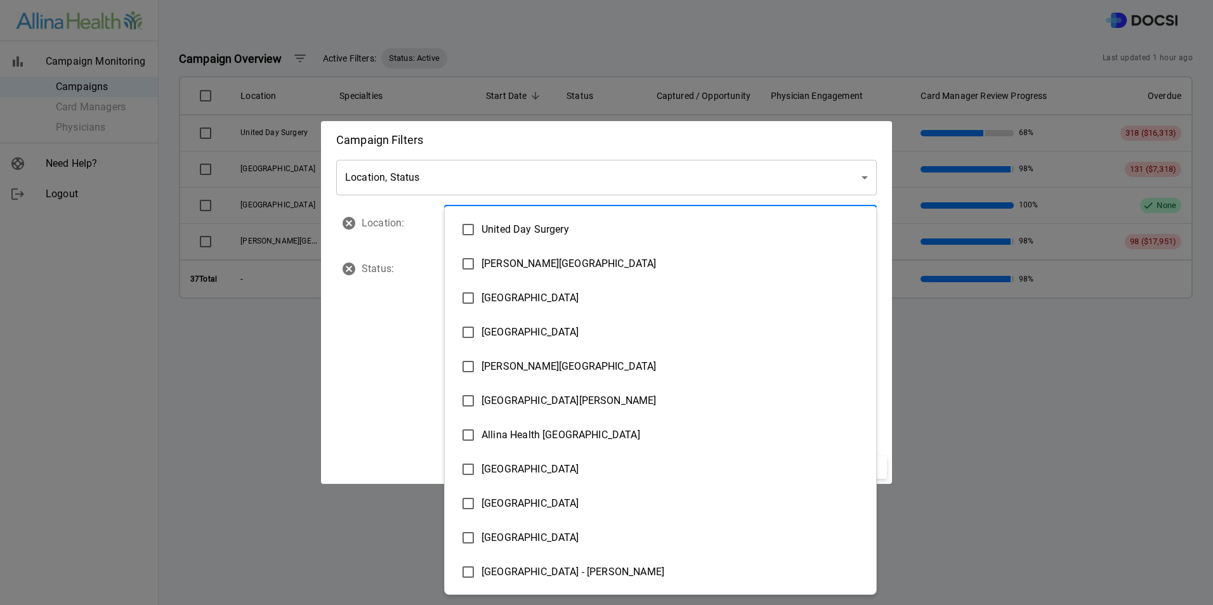  What do you see at coordinates (674, 230) in the screenshot?
I see `span: United Day Surgery` at bounding box center [674, 230].